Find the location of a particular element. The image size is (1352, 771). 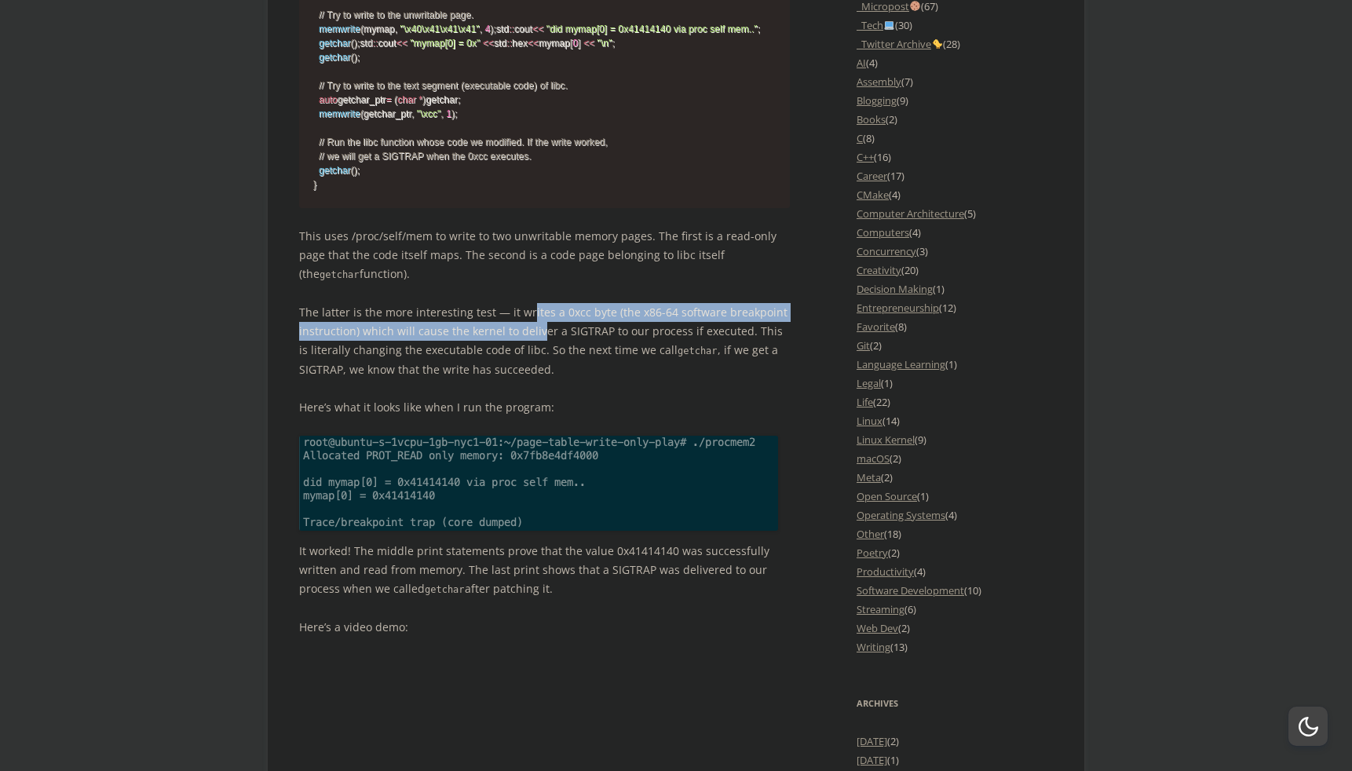

li: (17) is located at coordinates (955, 176).